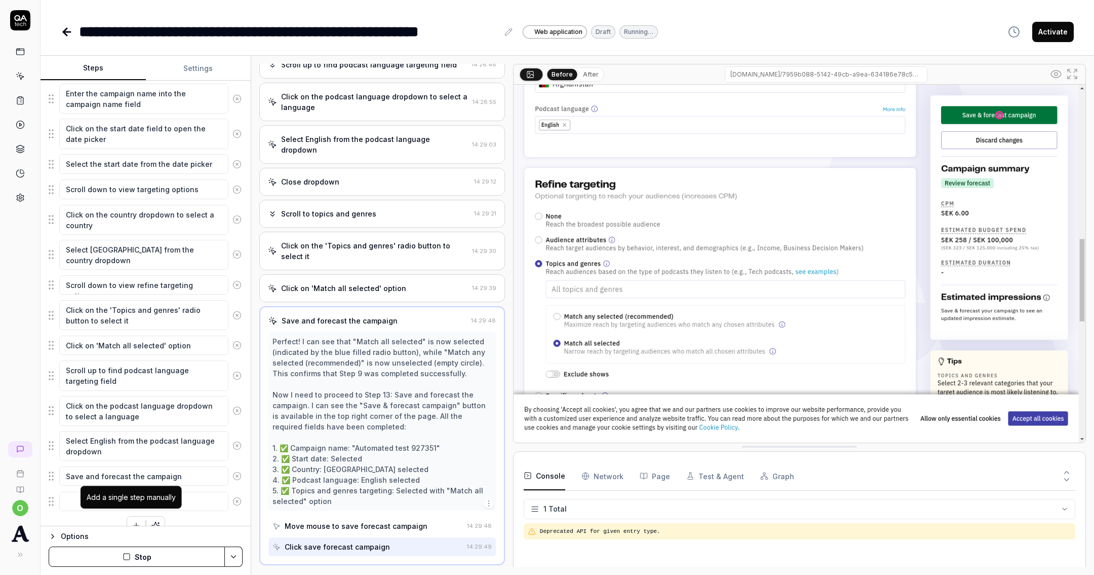  What do you see at coordinates (20, 508) in the screenshot?
I see `button: o` at bounding box center [20, 508].